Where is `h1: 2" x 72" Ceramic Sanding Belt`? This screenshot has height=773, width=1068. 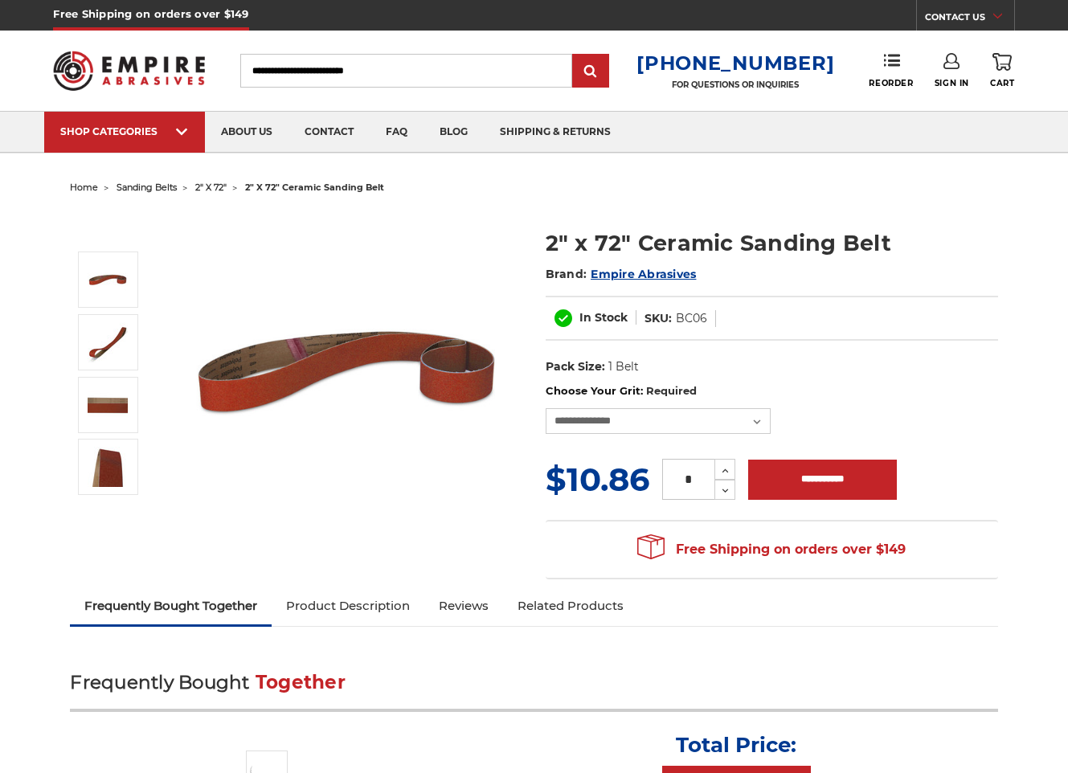
h1: 2" x 72" Ceramic Sanding Belt is located at coordinates (771, 243).